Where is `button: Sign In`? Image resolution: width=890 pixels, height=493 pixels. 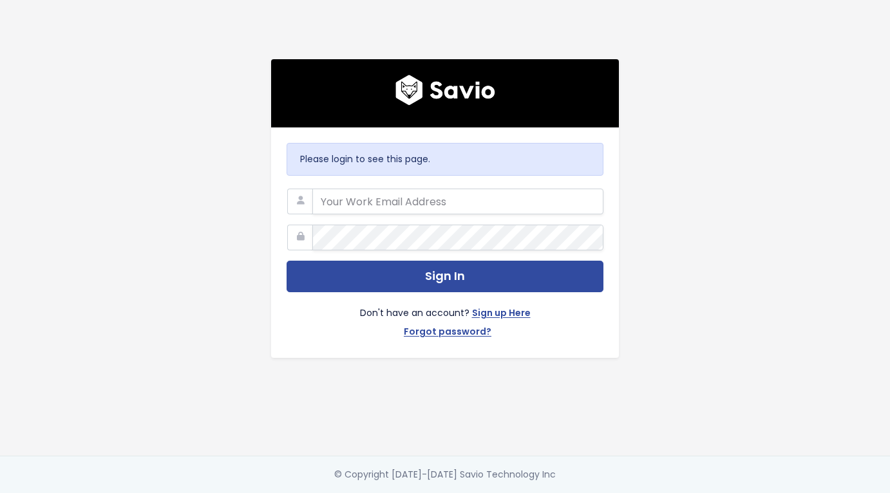 button: Sign In is located at coordinates (445, 276).